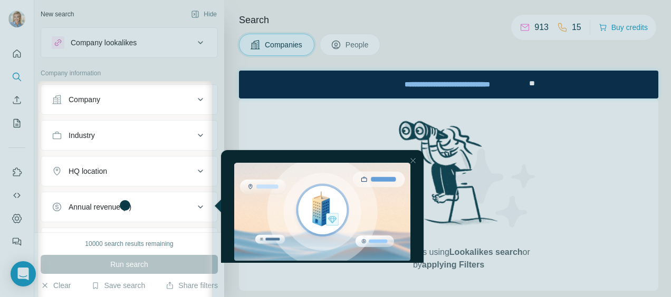 This screenshot has width=671, height=297. What do you see at coordinates (110, 64) in the screenshot?
I see `img: 6941887457028875.png` at bounding box center [110, 64].